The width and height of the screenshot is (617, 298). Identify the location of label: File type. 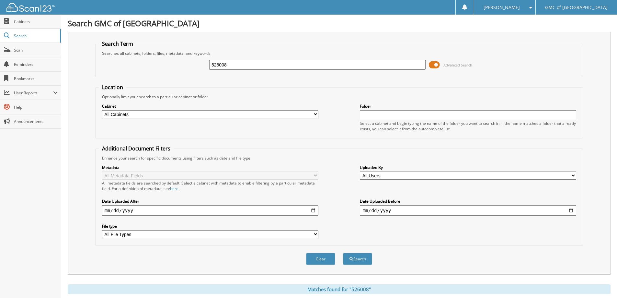
(210, 226).